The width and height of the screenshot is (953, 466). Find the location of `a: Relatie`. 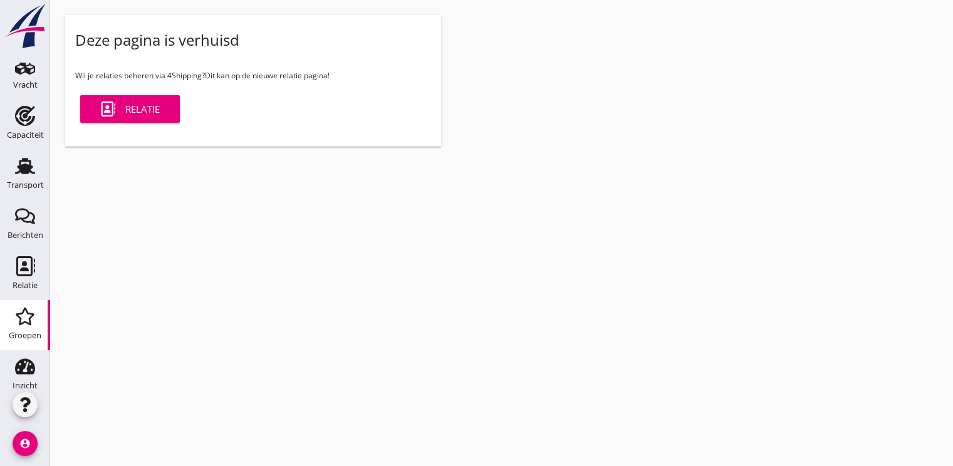

a: Relatie is located at coordinates (130, 109).